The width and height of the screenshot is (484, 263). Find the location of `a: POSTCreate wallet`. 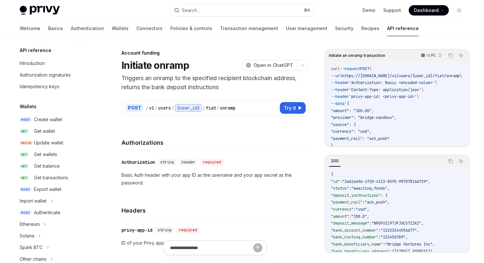

a: POSTCreate wallet is located at coordinates (56, 120).